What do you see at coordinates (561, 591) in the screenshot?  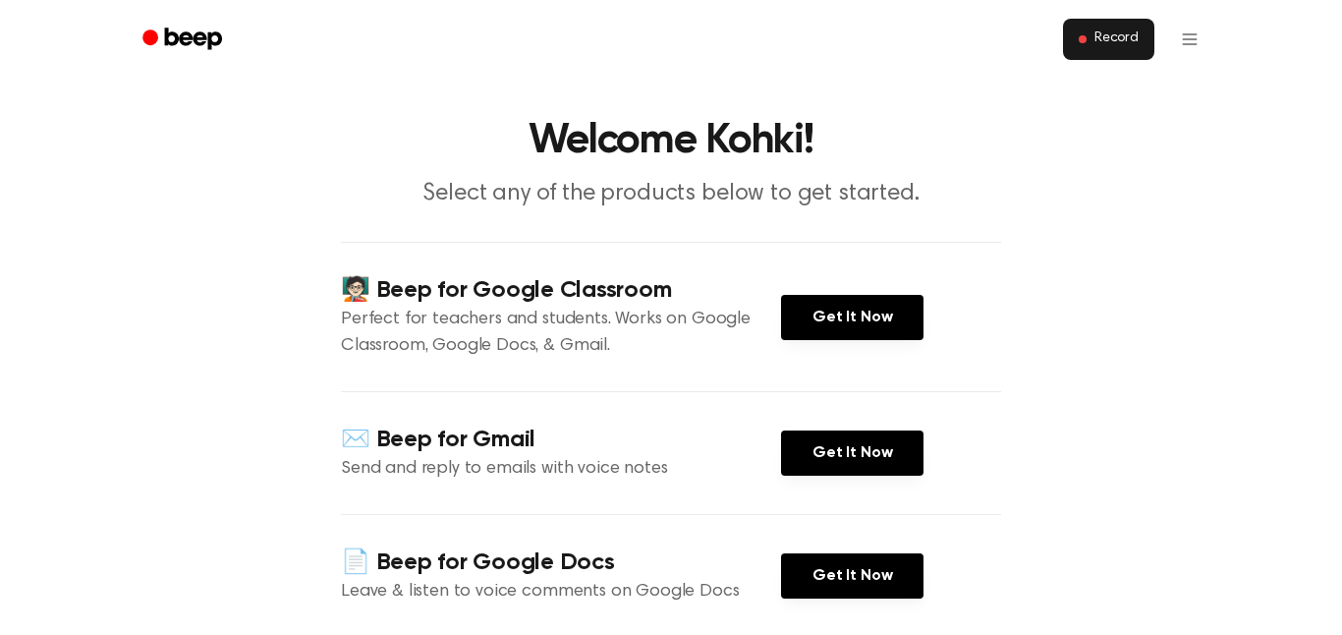 I see `p: Leave & listen to voice comments on Google Docs` at bounding box center [561, 591].